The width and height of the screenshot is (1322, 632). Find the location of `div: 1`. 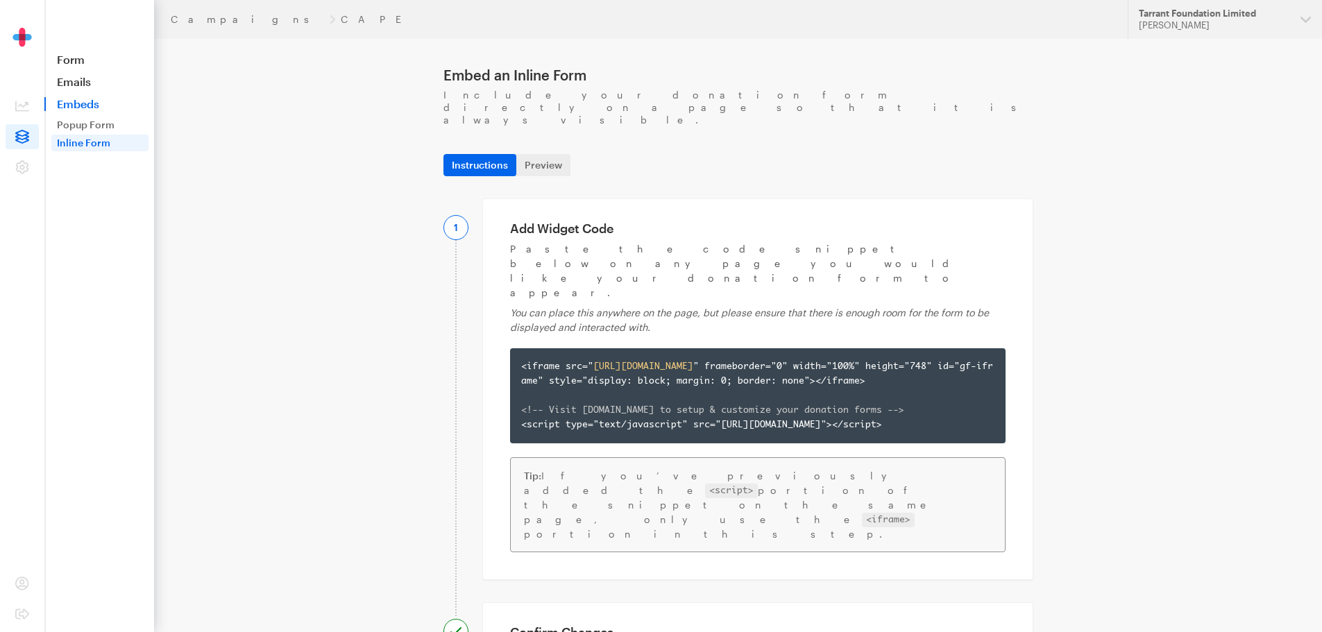

div: 1 is located at coordinates (456, 228).